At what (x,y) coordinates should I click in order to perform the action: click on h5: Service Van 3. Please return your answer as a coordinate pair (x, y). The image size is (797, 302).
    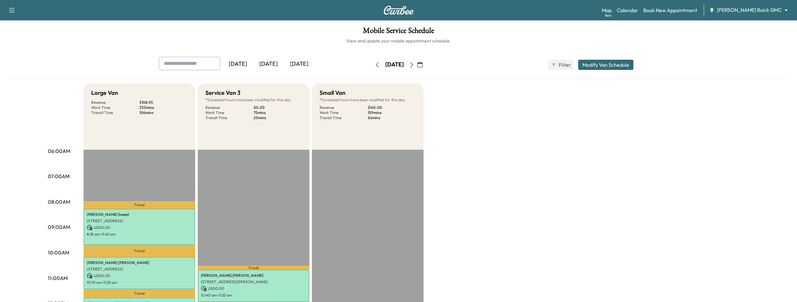
    Looking at the image, I should click on (223, 93).